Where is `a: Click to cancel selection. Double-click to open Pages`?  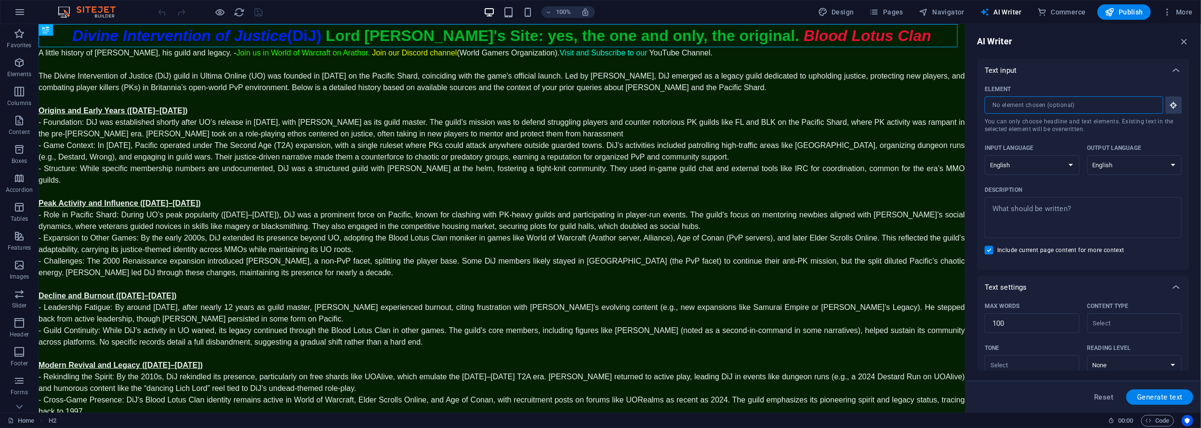
a: Click to cancel selection. Double-click to open Pages is located at coordinates (21, 420).